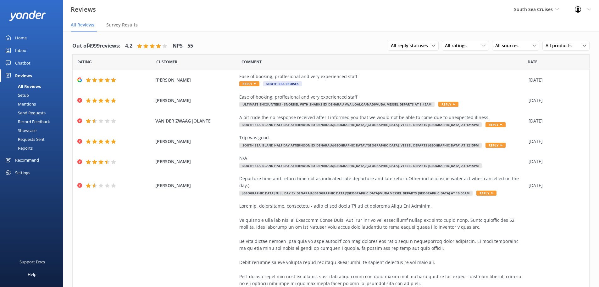 The height and width of the screenshot is (287, 599). I want to click on div: Requests Sent, so click(24, 139).